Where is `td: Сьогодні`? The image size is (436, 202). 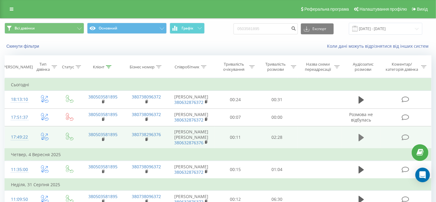
td: Сьогодні is located at coordinates (218, 85).